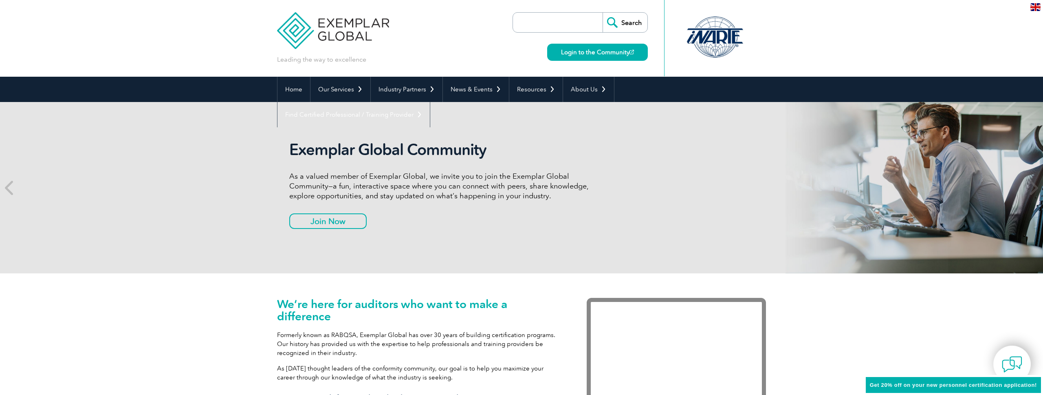 Image resolution: width=1043 pixels, height=395 pixels. I want to click on a: Find Certified Professional / Training Provider, so click(354, 115).